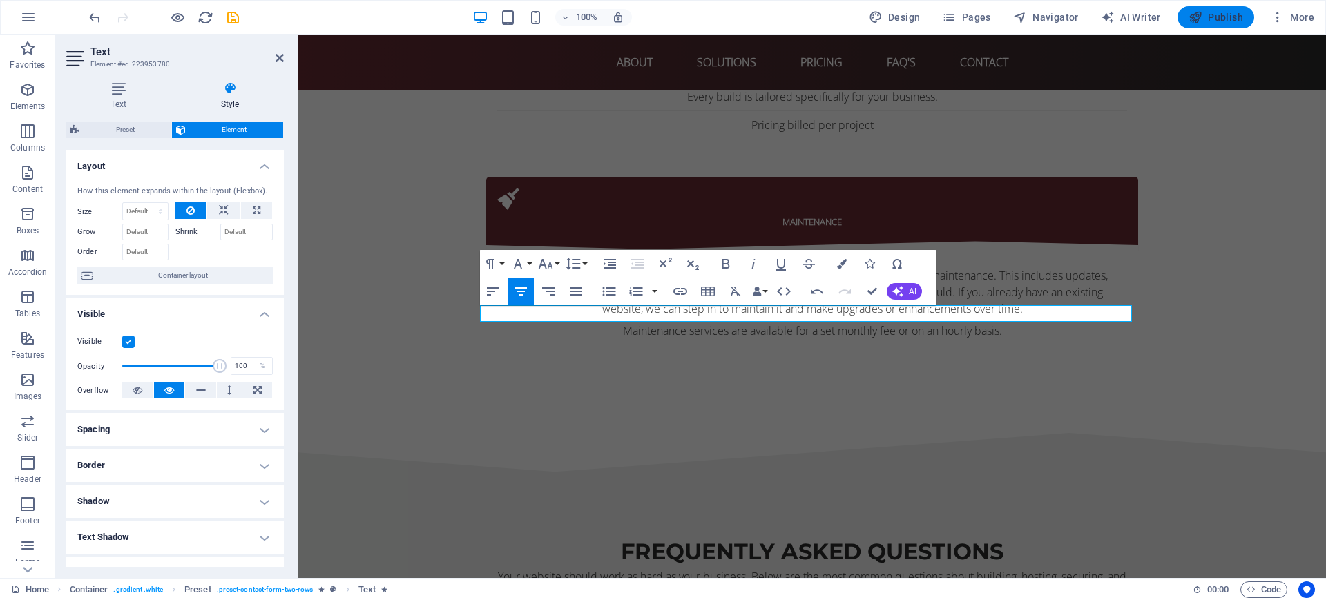 The width and height of the screenshot is (1326, 600). I want to click on button: Data Bindings, so click(760, 291).